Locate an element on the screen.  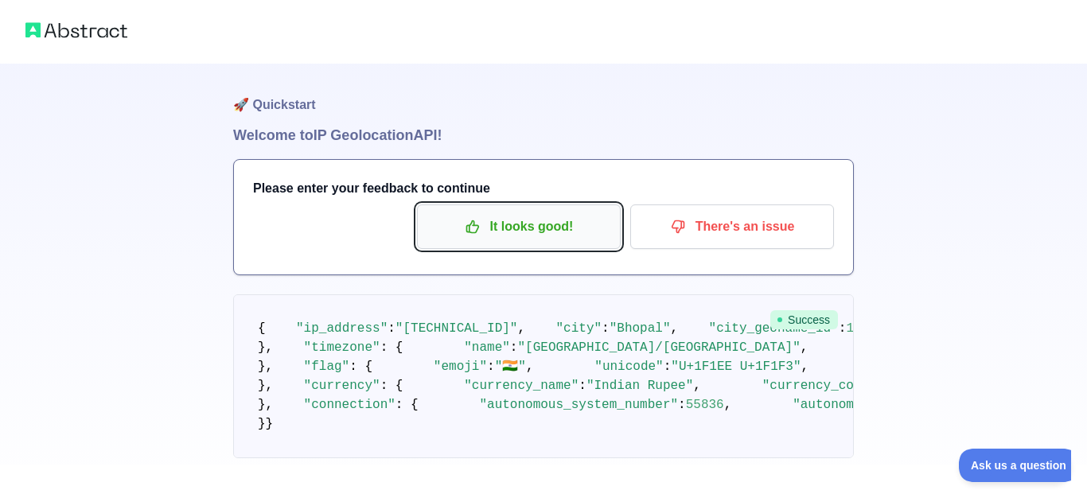
span: "currency_name" is located at coordinates (521, 386).